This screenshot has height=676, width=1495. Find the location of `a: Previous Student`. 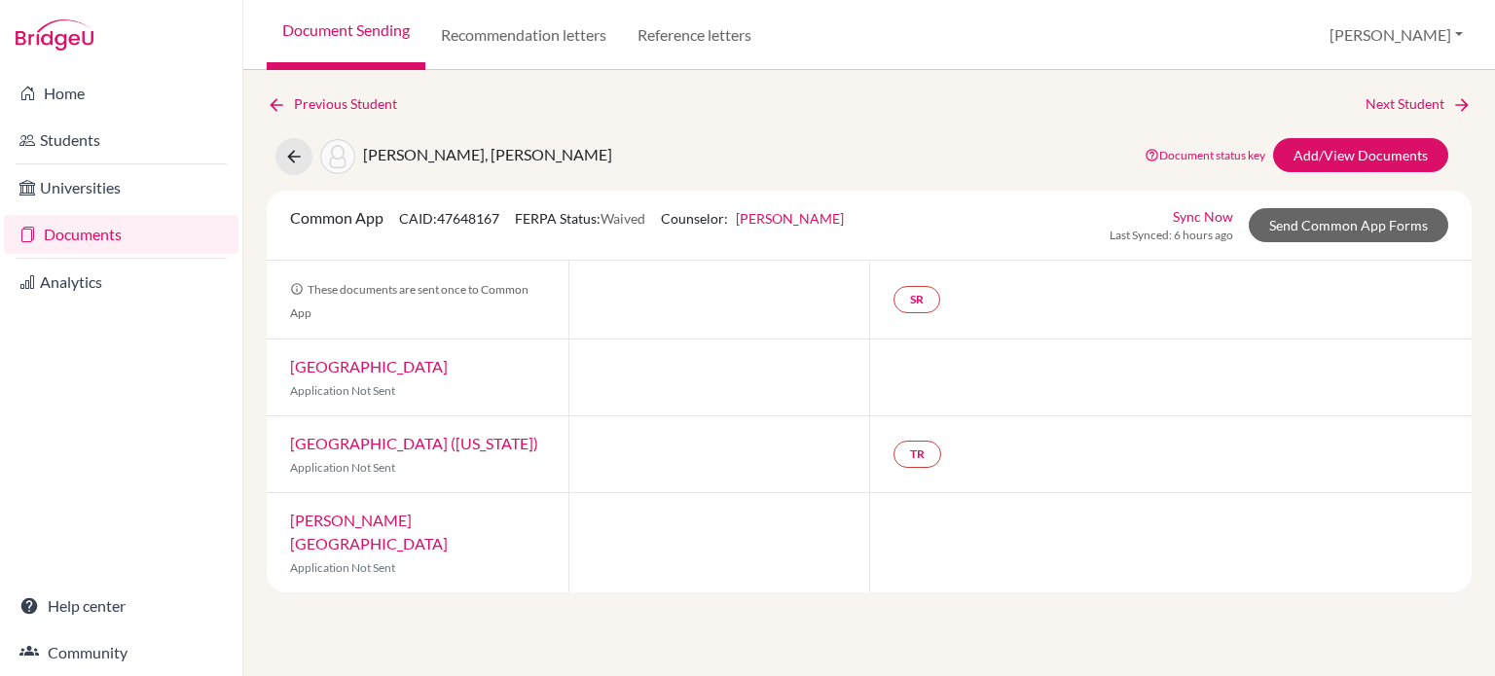

a: Previous Student is located at coordinates (340, 104).